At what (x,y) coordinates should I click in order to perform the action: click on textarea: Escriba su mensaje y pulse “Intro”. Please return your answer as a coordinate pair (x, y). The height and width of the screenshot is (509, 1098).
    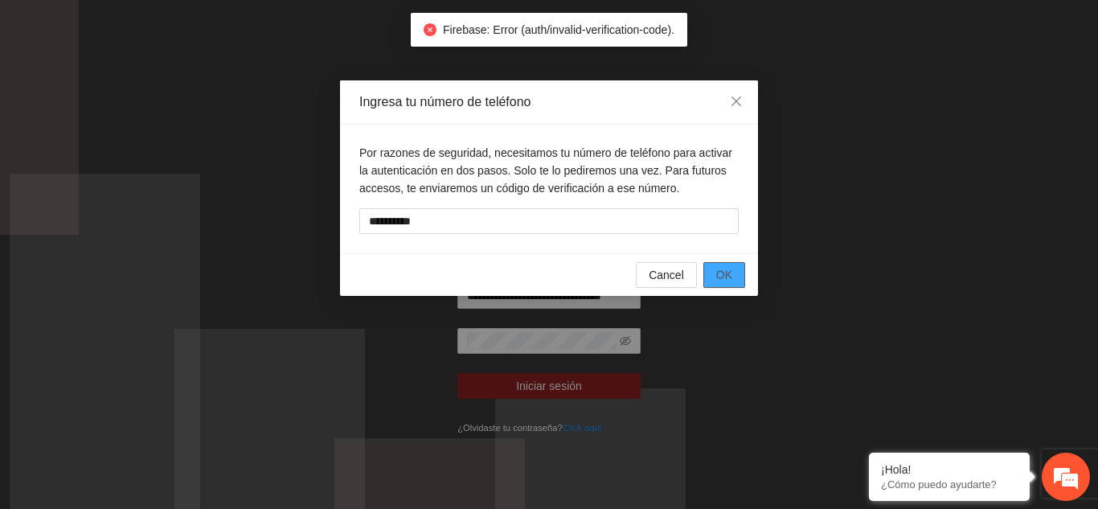
    Looking at the image, I should click on (157, 366).